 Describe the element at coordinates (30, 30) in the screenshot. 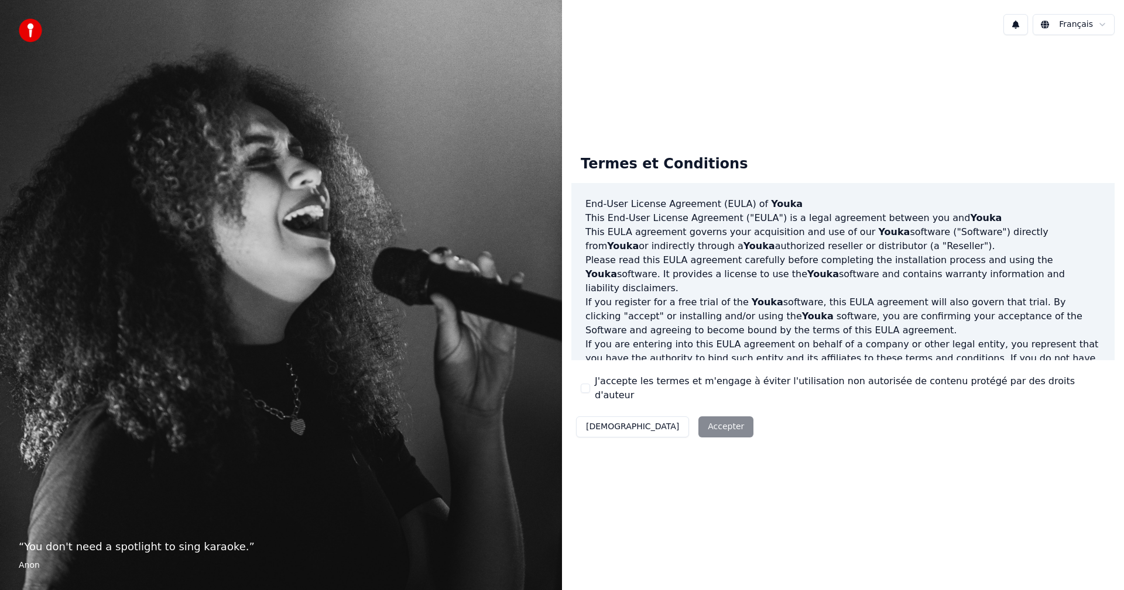

I see `img: youka` at that location.